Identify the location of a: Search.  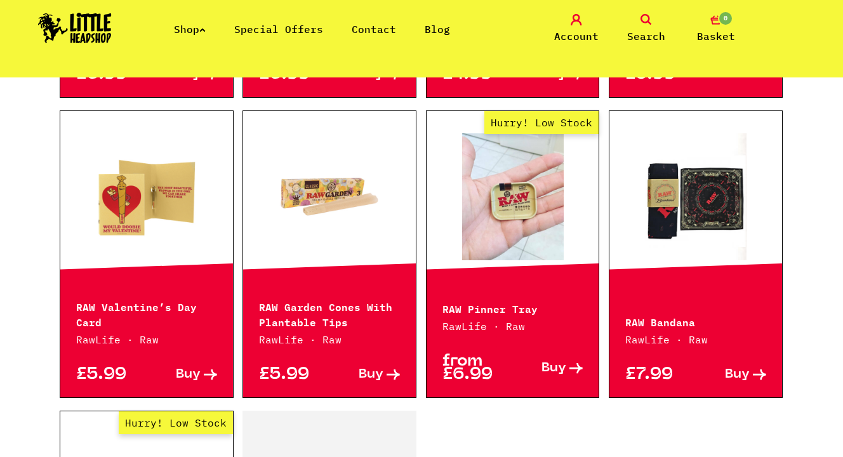
(646, 29).